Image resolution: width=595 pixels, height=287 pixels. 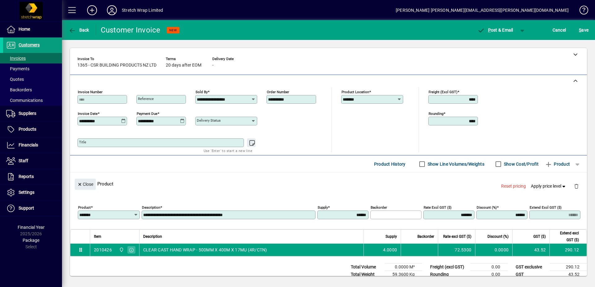 What do you see at coordinates (209, 121) in the screenshot?
I see `mat-label: Delivery status` at bounding box center [209, 121].